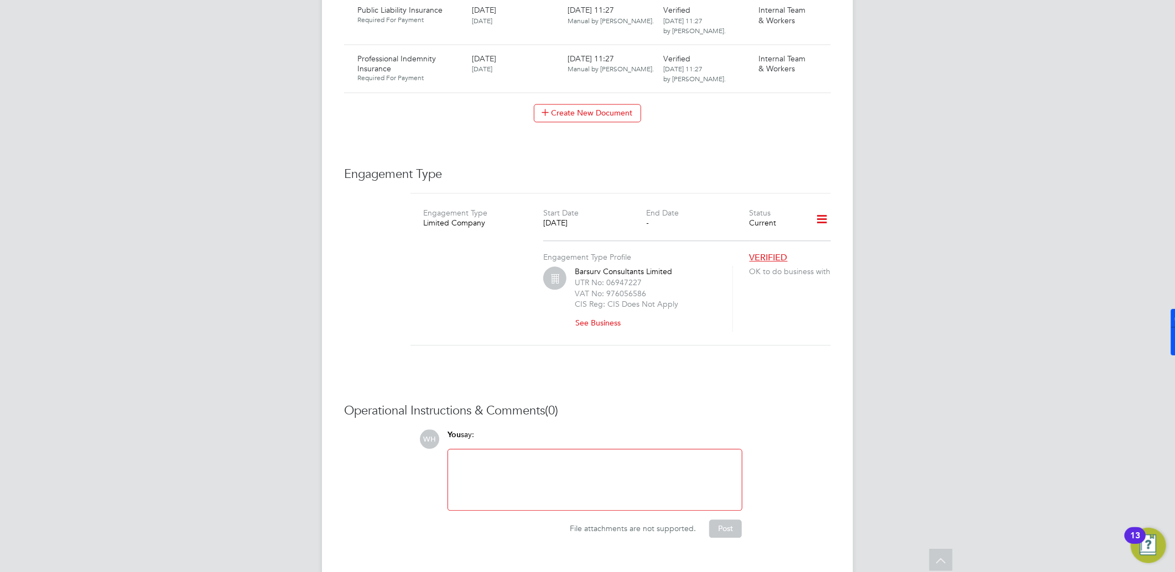 The image size is (1175, 572). Describe the element at coordinates (595, 439) in the screenshot. I see `div: say:` at that location.